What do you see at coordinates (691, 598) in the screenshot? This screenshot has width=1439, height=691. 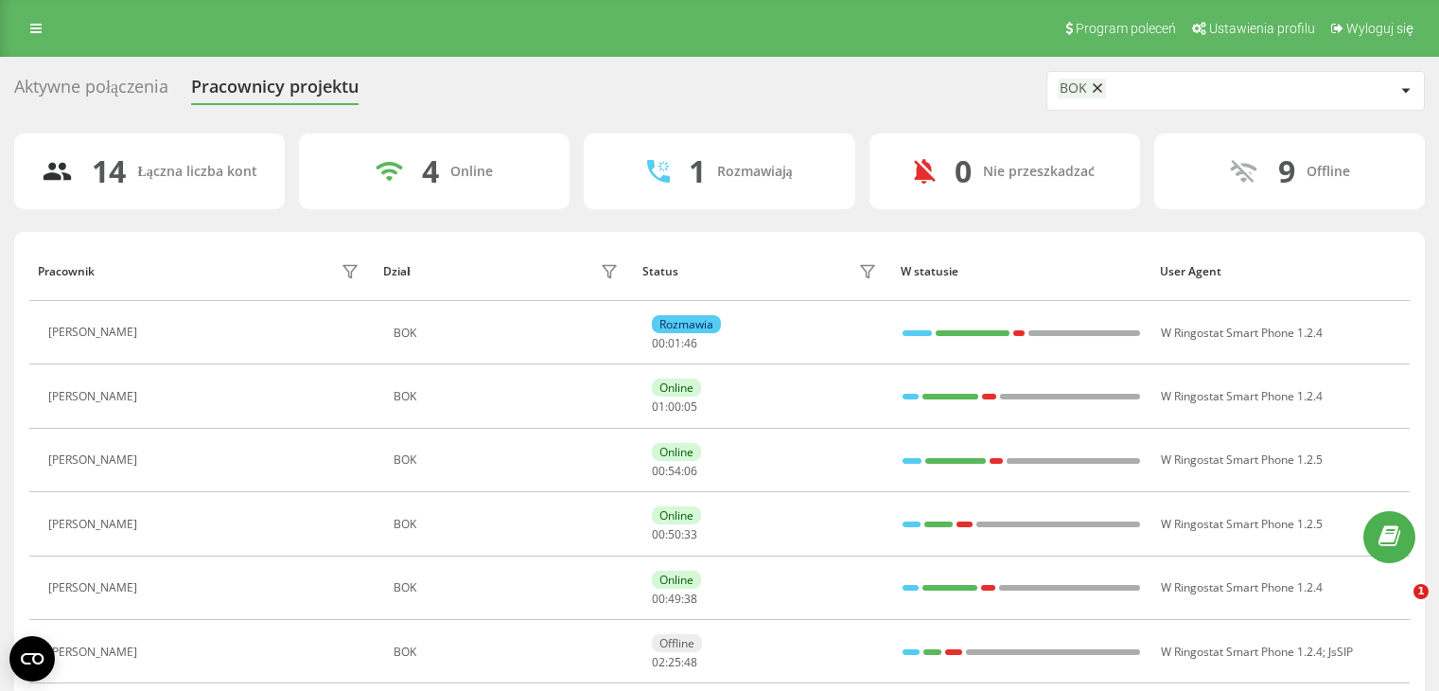 I see `span: 38` at bounding box center [691, 598].